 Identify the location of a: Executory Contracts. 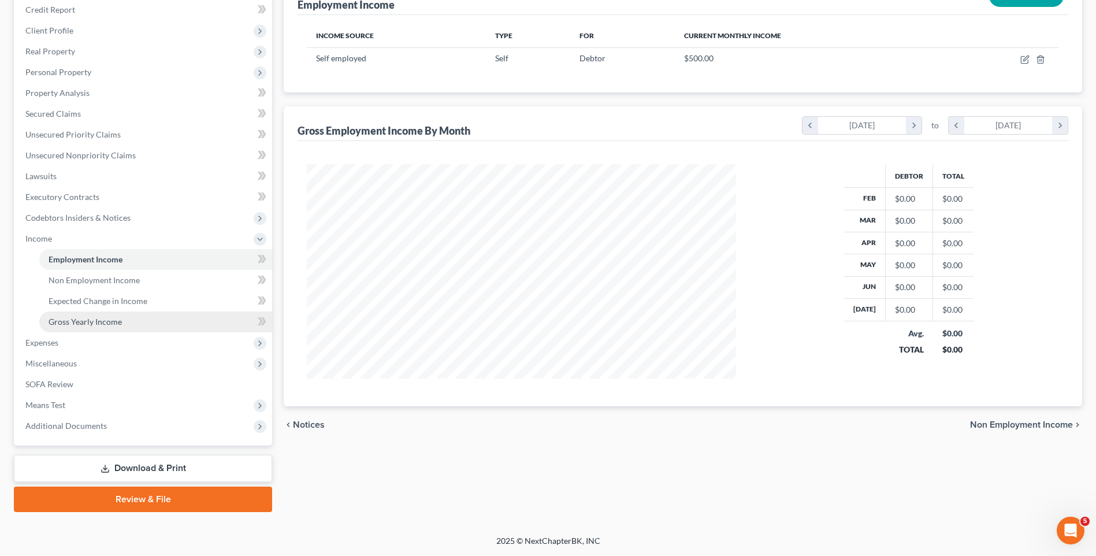
(144, 197).